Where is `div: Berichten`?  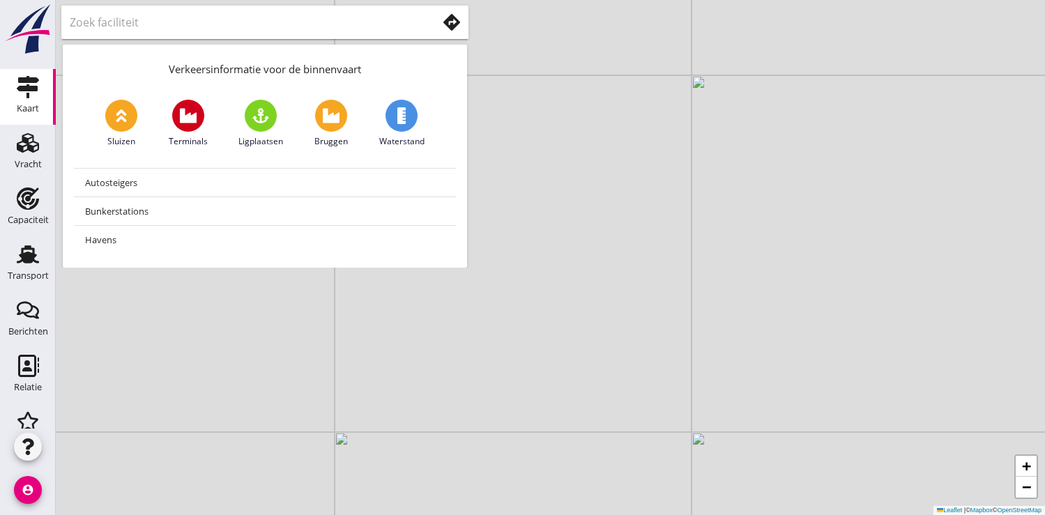 div: Berichten is located at coordinates (28, 331).